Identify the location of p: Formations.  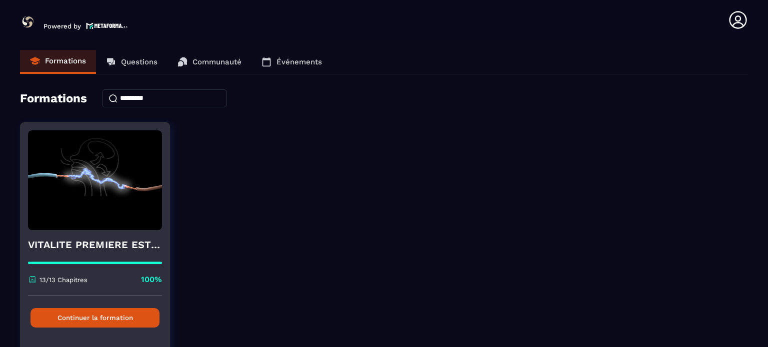
(65, 61).